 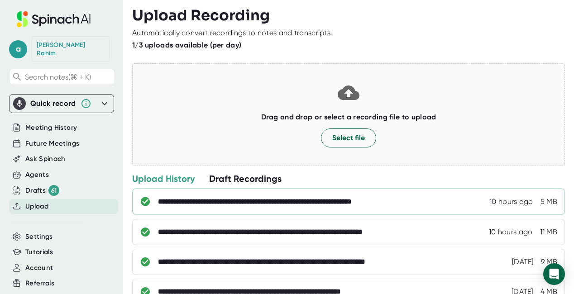 What do you see at coordinates (39, 237) in the screenshot?
I see `span: Settings` at bounding box center [39, 237].